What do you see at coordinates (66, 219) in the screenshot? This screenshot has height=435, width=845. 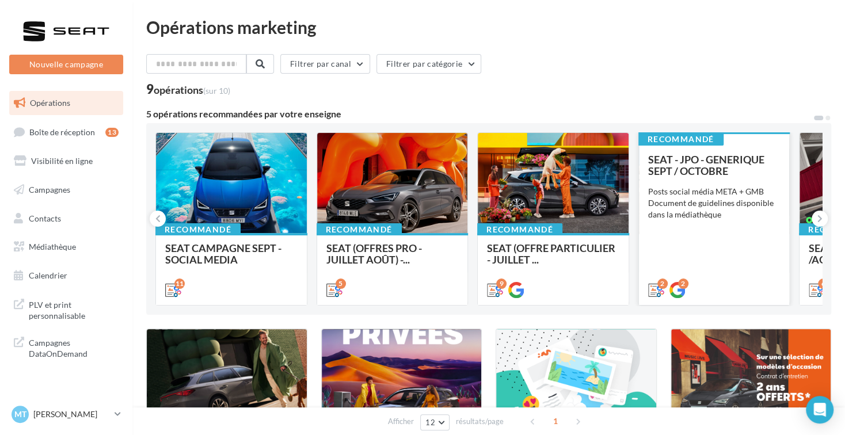 I see `a: Contacts` at bounding box center [66, 219].